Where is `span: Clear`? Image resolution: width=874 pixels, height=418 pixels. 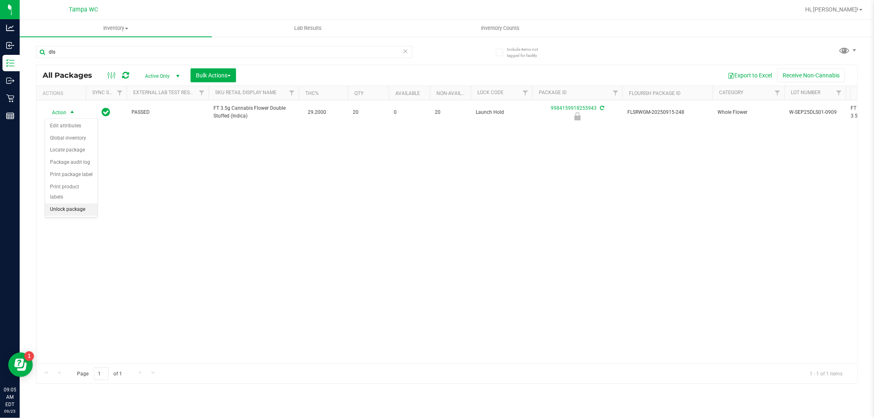 span: Clear is located at coordinates (406, 51).